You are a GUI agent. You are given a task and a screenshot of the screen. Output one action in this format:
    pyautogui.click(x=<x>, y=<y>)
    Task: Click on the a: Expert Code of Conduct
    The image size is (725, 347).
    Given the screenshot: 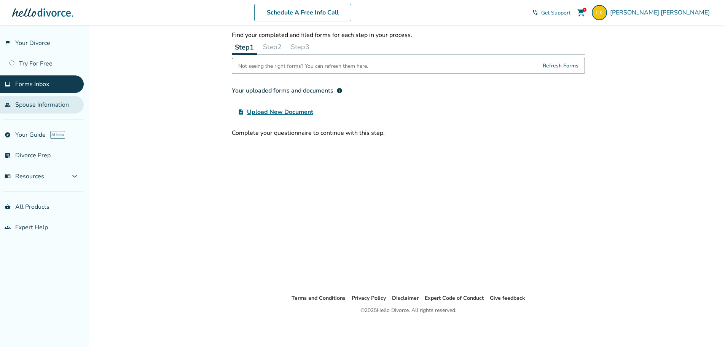 What is the action you would take?
    pyautogui.click(x=454, y=297)
    